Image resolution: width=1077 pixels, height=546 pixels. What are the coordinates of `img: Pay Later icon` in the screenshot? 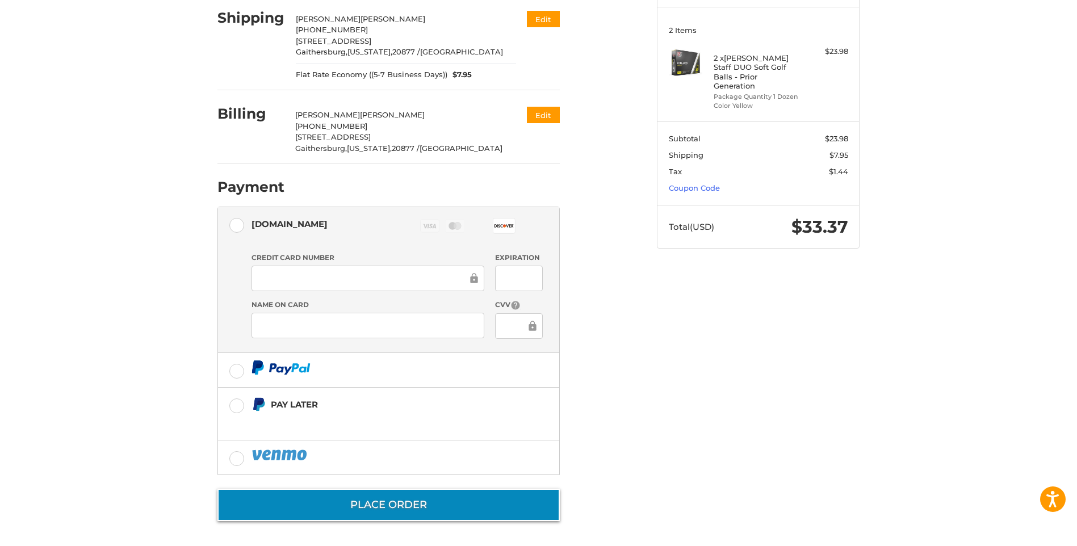 It's located at (258, 404).